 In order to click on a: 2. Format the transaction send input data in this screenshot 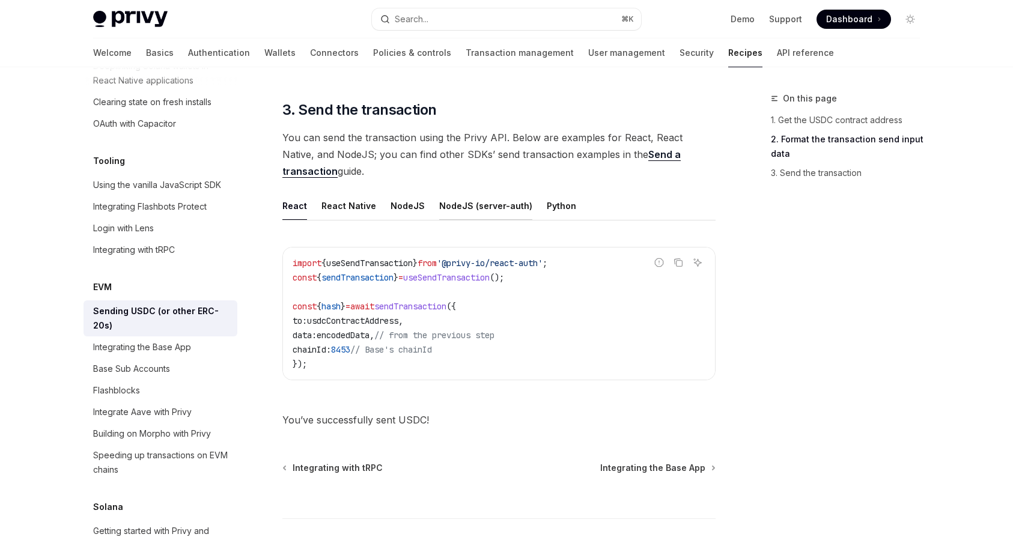, I will do `click(850, 147)`.